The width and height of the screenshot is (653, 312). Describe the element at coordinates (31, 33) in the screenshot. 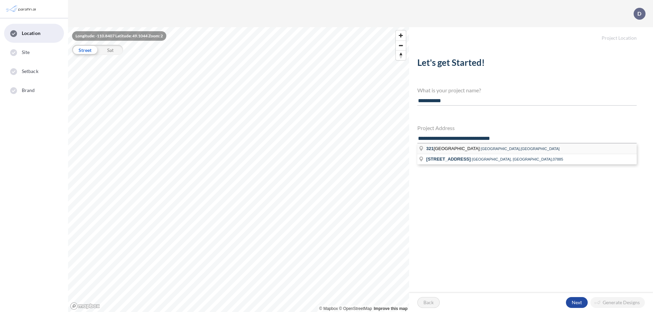

I see `span: Location` at that location.